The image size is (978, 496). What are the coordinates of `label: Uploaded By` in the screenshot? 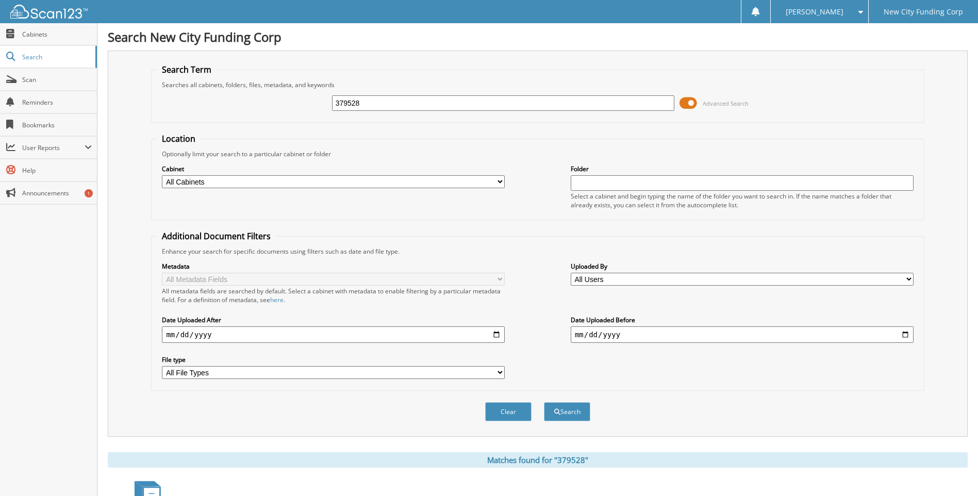 It's located at (742, 266).